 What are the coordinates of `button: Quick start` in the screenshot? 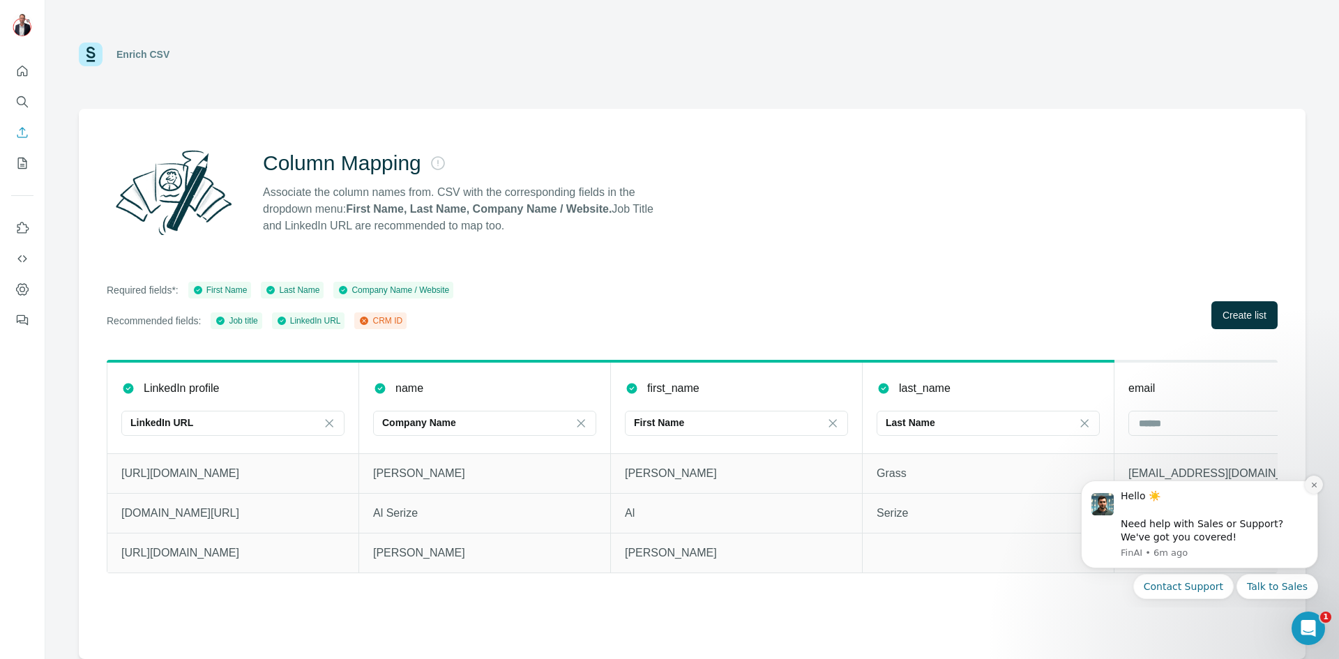 It's located at (22, 71).